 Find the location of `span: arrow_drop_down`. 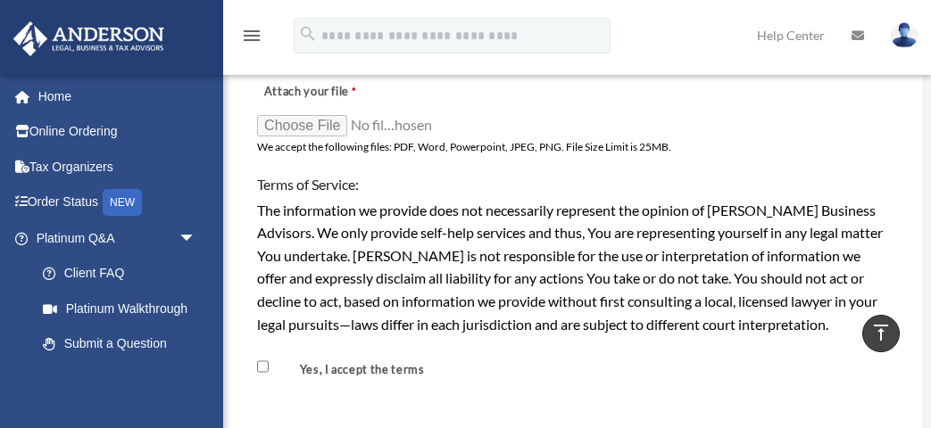

span: arrow_drop_down is located at coordinates (196, 238).